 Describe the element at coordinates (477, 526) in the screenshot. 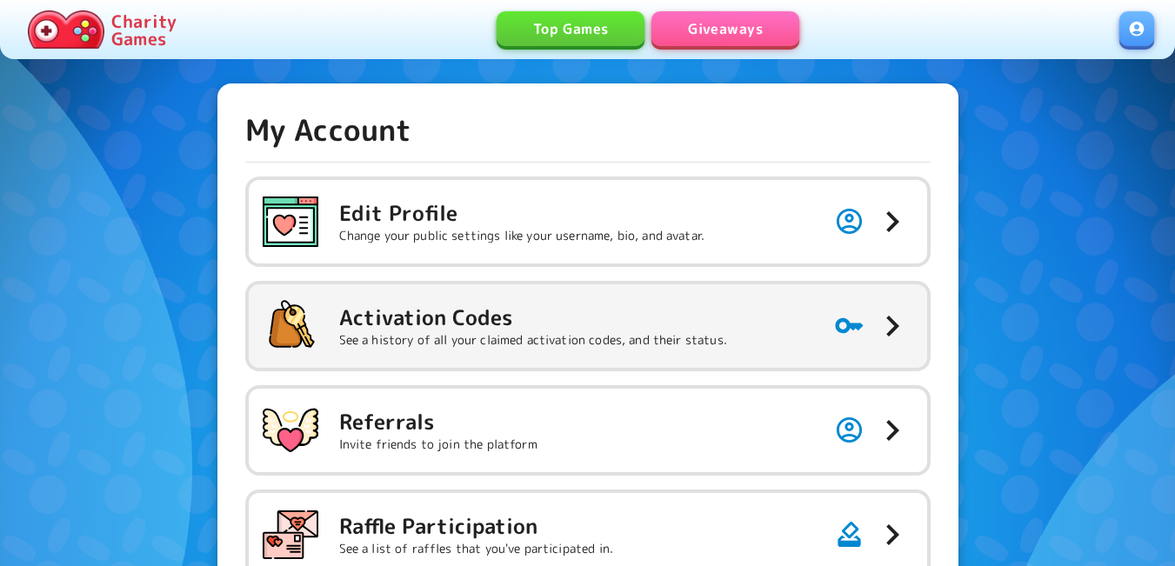

I see `h5: Raffle Participation` at that location.